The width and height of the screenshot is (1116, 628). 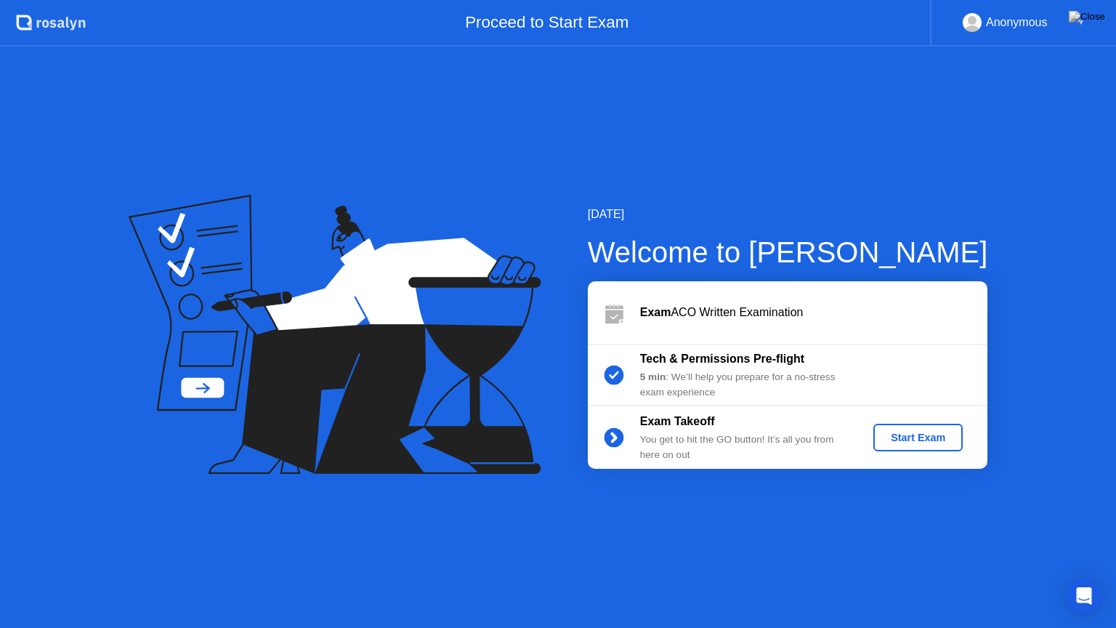 What do you see at coordinates (917, 437) in the screenshot?
I see `button: Start Exam` at bounding box center [917, 437].